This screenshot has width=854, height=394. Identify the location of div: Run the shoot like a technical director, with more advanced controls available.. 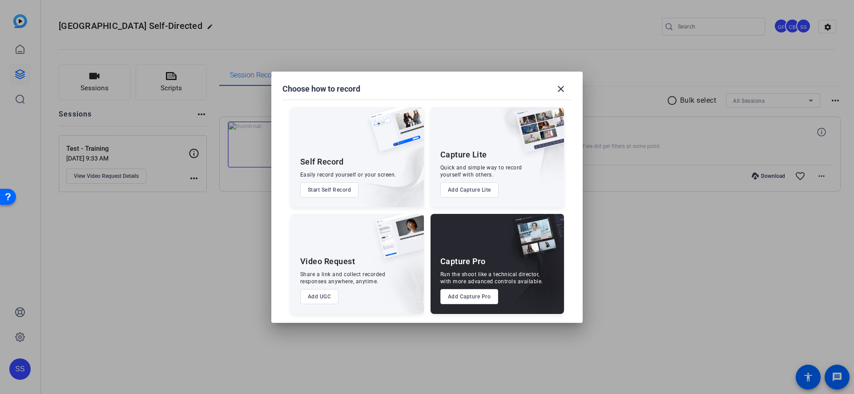
(492, 278).